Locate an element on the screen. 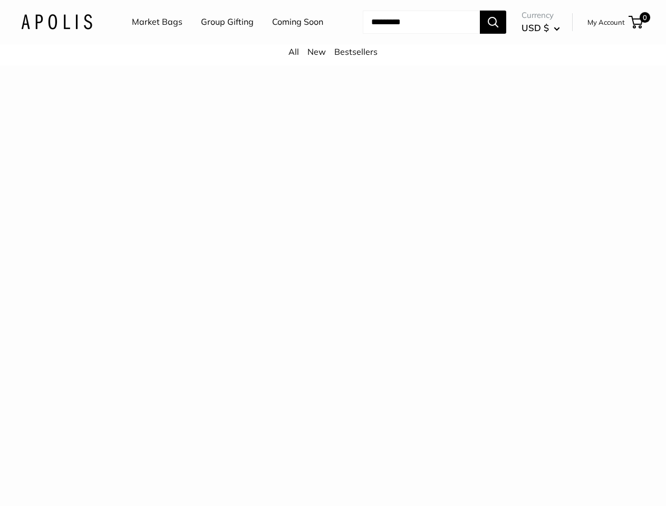  span: Currency is located at coordinates (540, 15).